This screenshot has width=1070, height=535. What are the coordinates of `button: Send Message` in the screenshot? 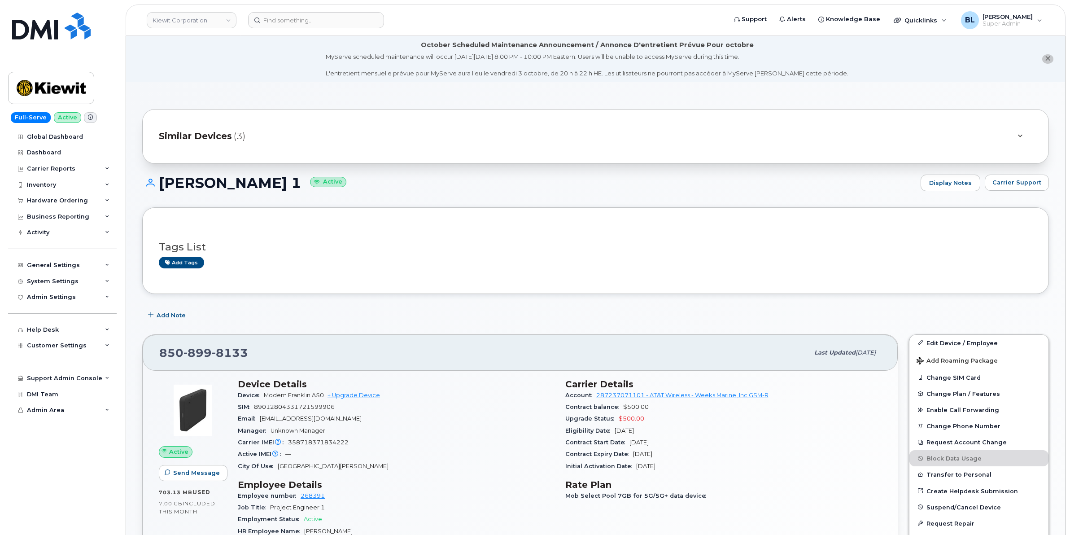 It's located at (193, 473).